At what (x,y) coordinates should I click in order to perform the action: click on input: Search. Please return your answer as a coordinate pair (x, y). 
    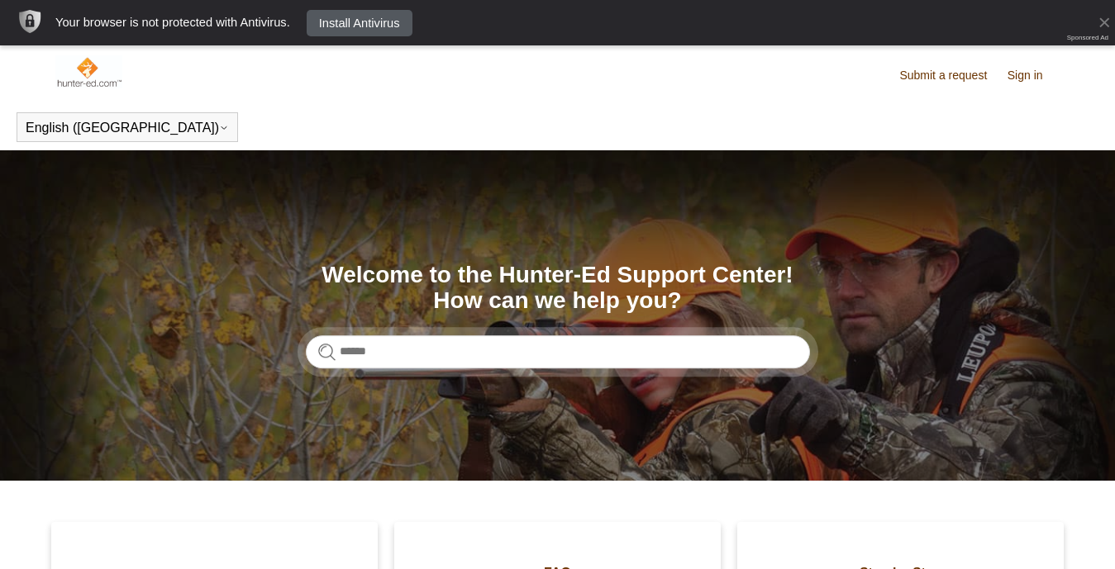
    Looking at the image, I should click on (558, 352).